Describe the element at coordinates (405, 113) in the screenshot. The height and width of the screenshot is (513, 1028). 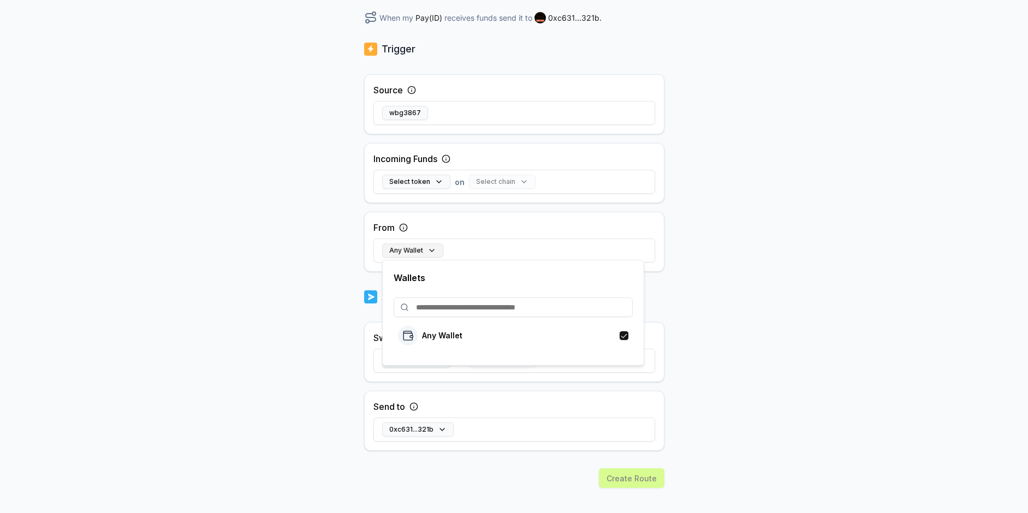
I see `button: wbg3867` at that location.